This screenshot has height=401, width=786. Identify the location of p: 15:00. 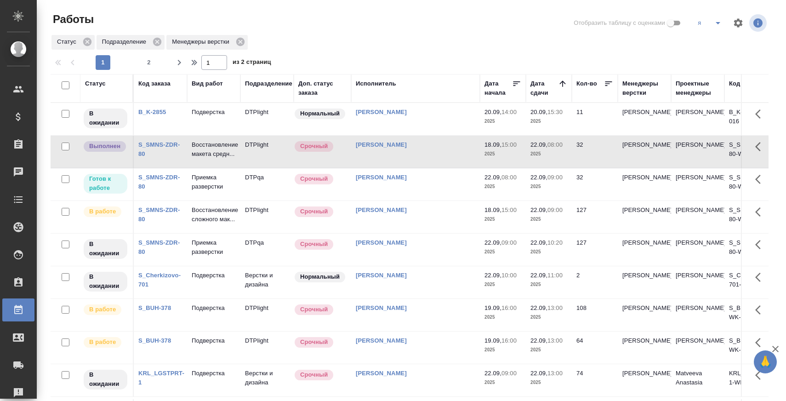
(509, 210).